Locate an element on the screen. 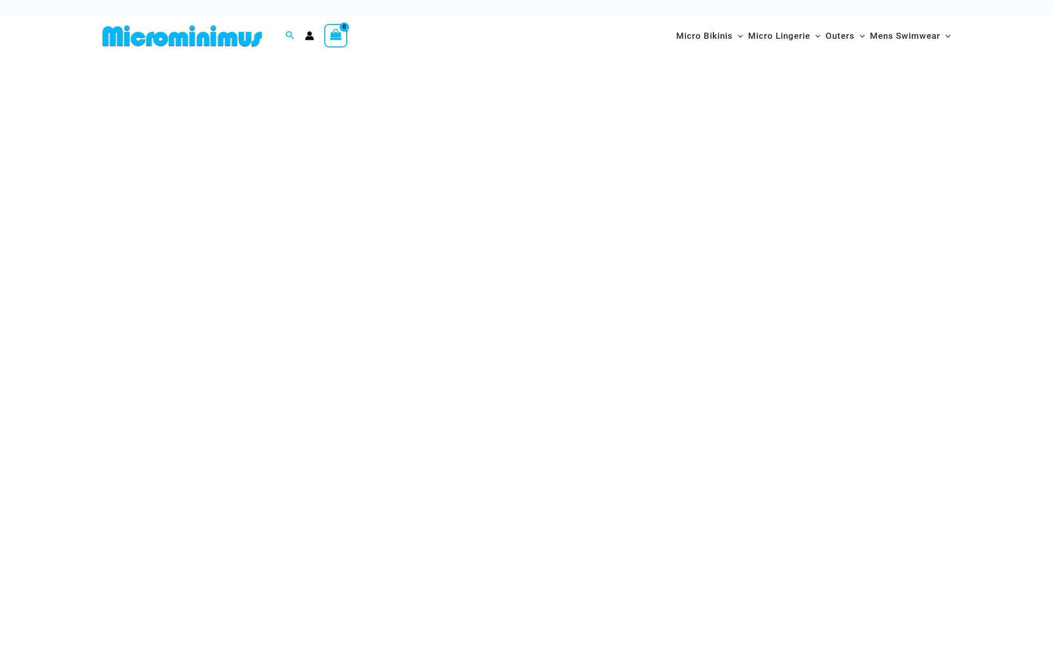 The width and height of the screenshot is (1053, 648). span: Mens Swimwear is located at coordinates (905, 36).